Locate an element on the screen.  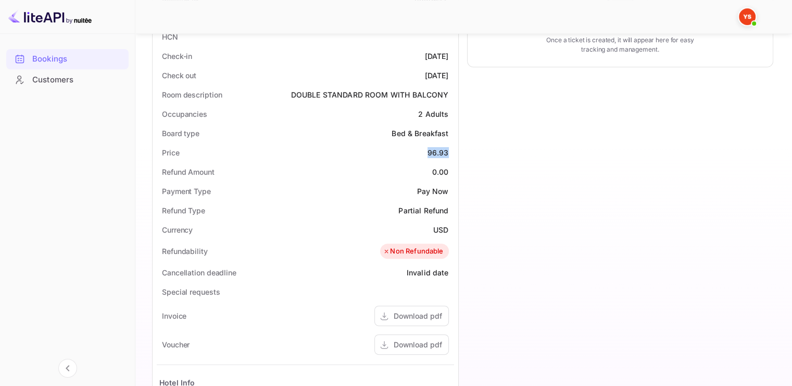
a: Bookings is located at coordinates (67, 58).